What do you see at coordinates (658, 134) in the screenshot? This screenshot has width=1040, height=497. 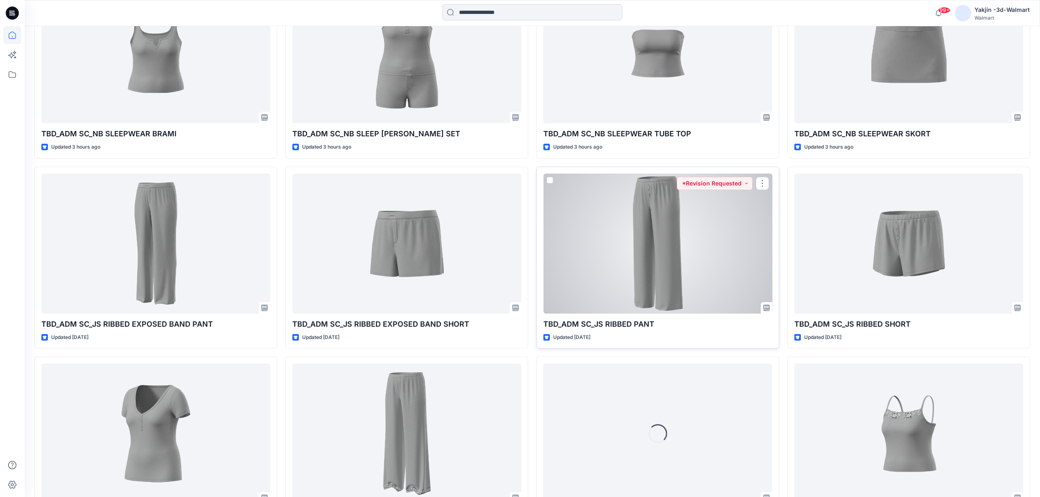 I see `p: TBD_ADM SC_NB SLEEPWEAR TUBE TOP` at bounding box center [658, 134].